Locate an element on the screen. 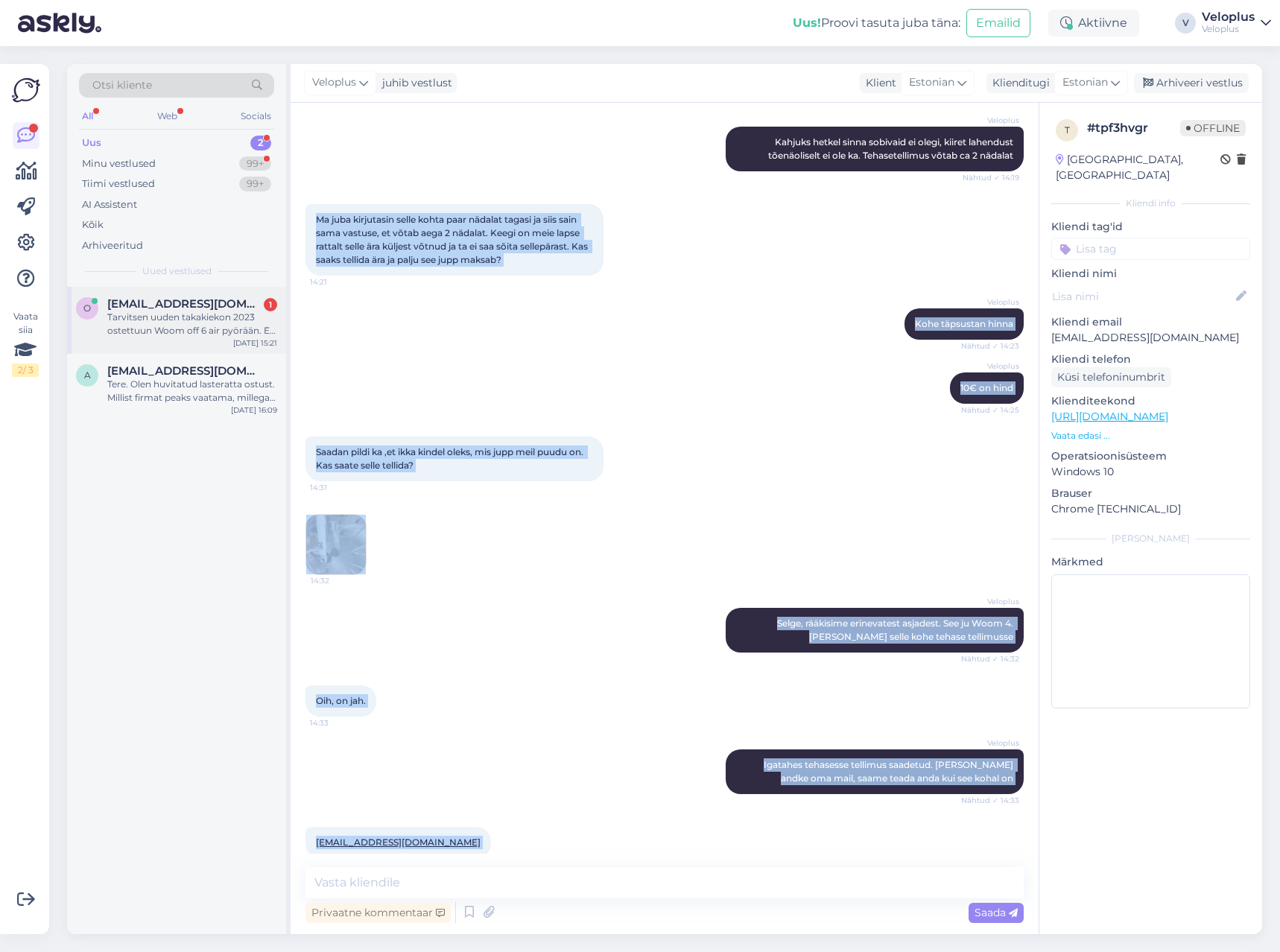 Image resolution: width=1280 pixels, height=952 pixels. div: Uus is located at coordinates (92, 143).